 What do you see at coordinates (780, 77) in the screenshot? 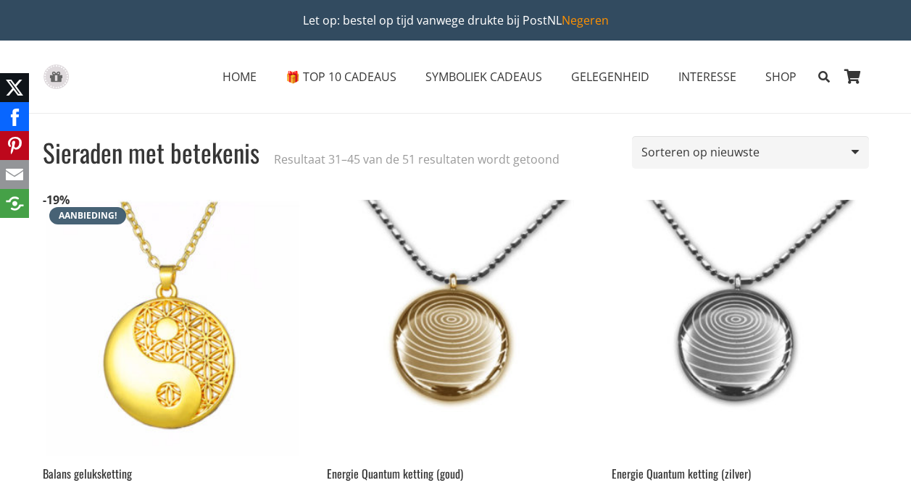
I see `a: SHOPSHOP Menu` at bounding box center [780, 77].